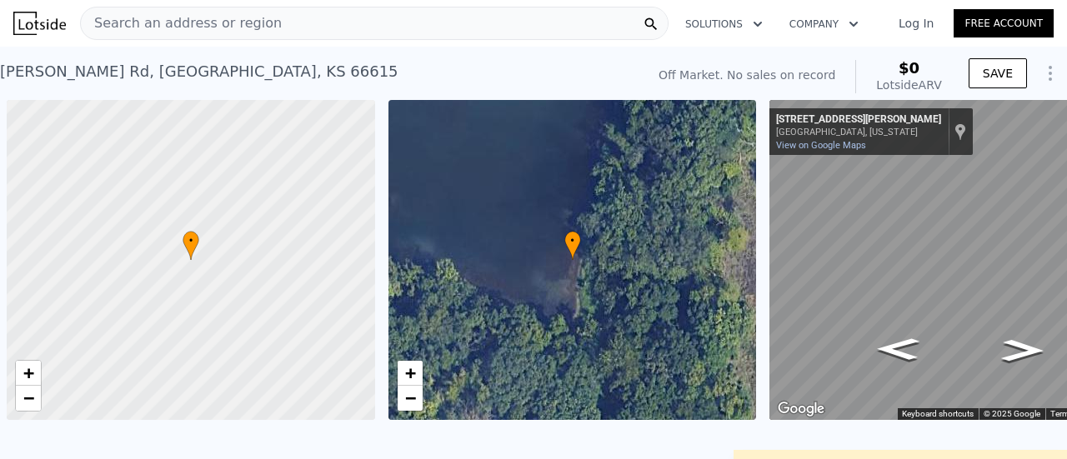 Image resolution: width=1067 pixels, height=459 pixels. I want to click on button: SAVE, so click(997, 73).